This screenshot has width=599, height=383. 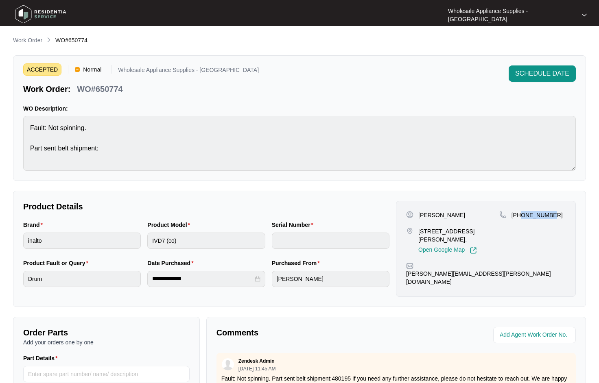 What do you see at coordinates (206, 241) in the screenshot?
I see `input: Product Model` at bounding box center [206, 241].